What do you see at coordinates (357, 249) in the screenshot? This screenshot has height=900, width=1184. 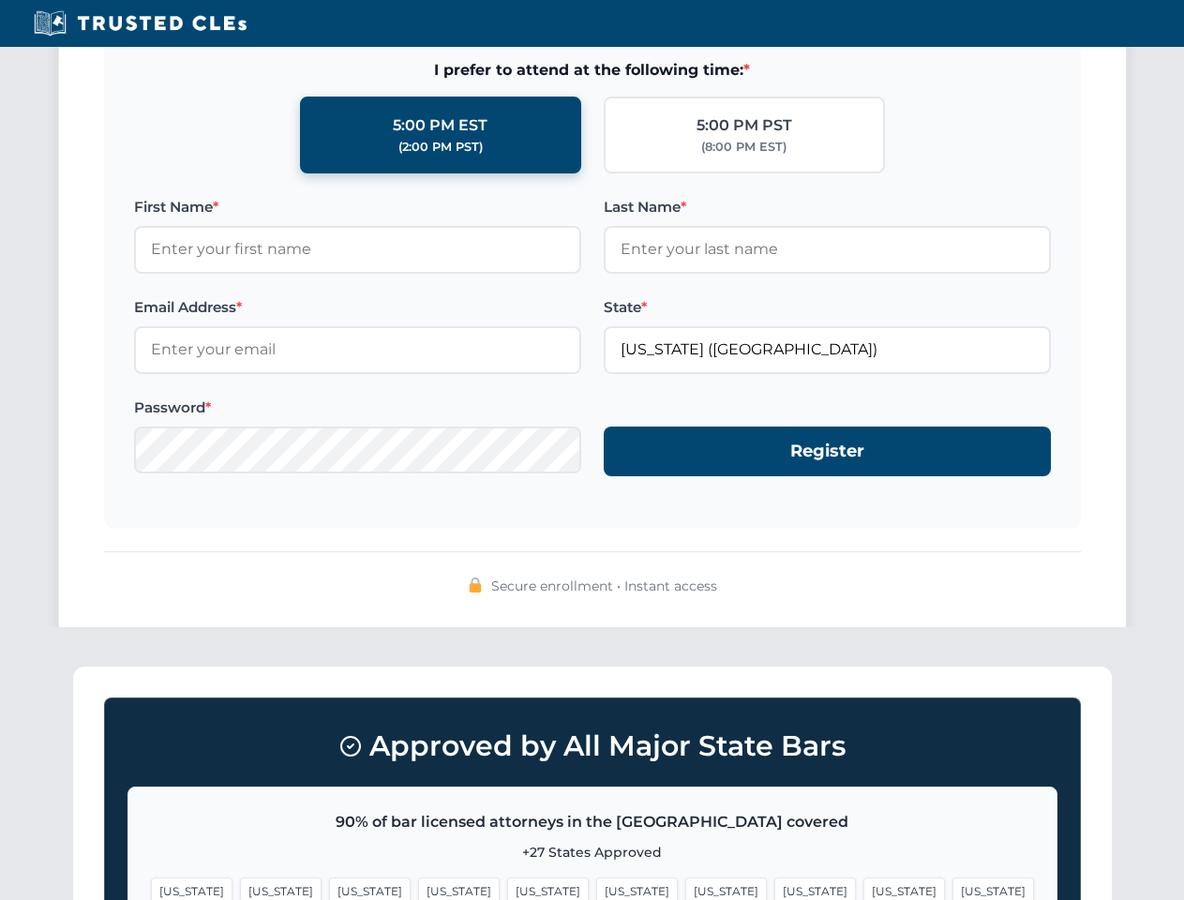 I see `input: Enter your first name` at bounding box center [357, 249].